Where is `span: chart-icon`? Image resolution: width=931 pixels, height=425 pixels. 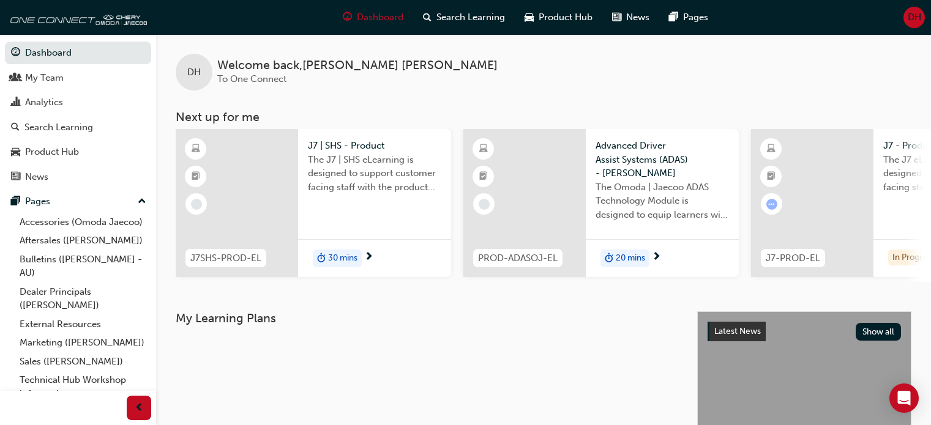
span: chart-icon is located at coordinates (15, 103).